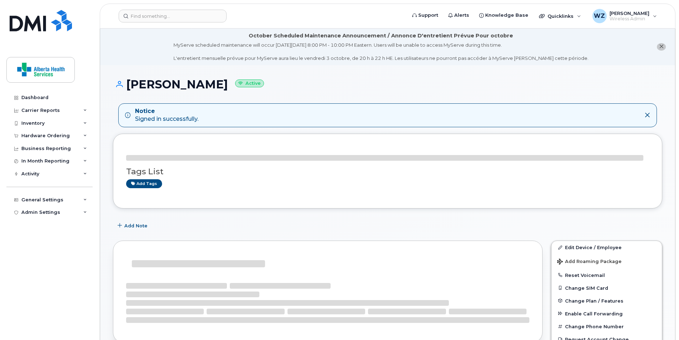 The height and width of the screenshot is (340, 679). What do you see at coordinates (590, 262) in the screenshot?
I see `span: Add Roaming Package` at bounding box center [590, 262].